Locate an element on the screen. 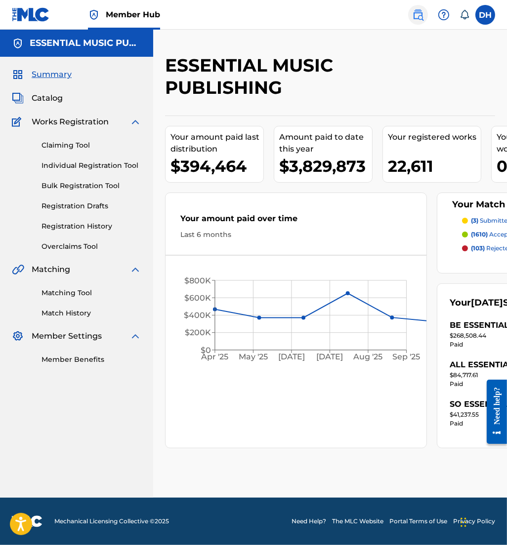  img: MLC Logo is located at coordinates (31, 14).